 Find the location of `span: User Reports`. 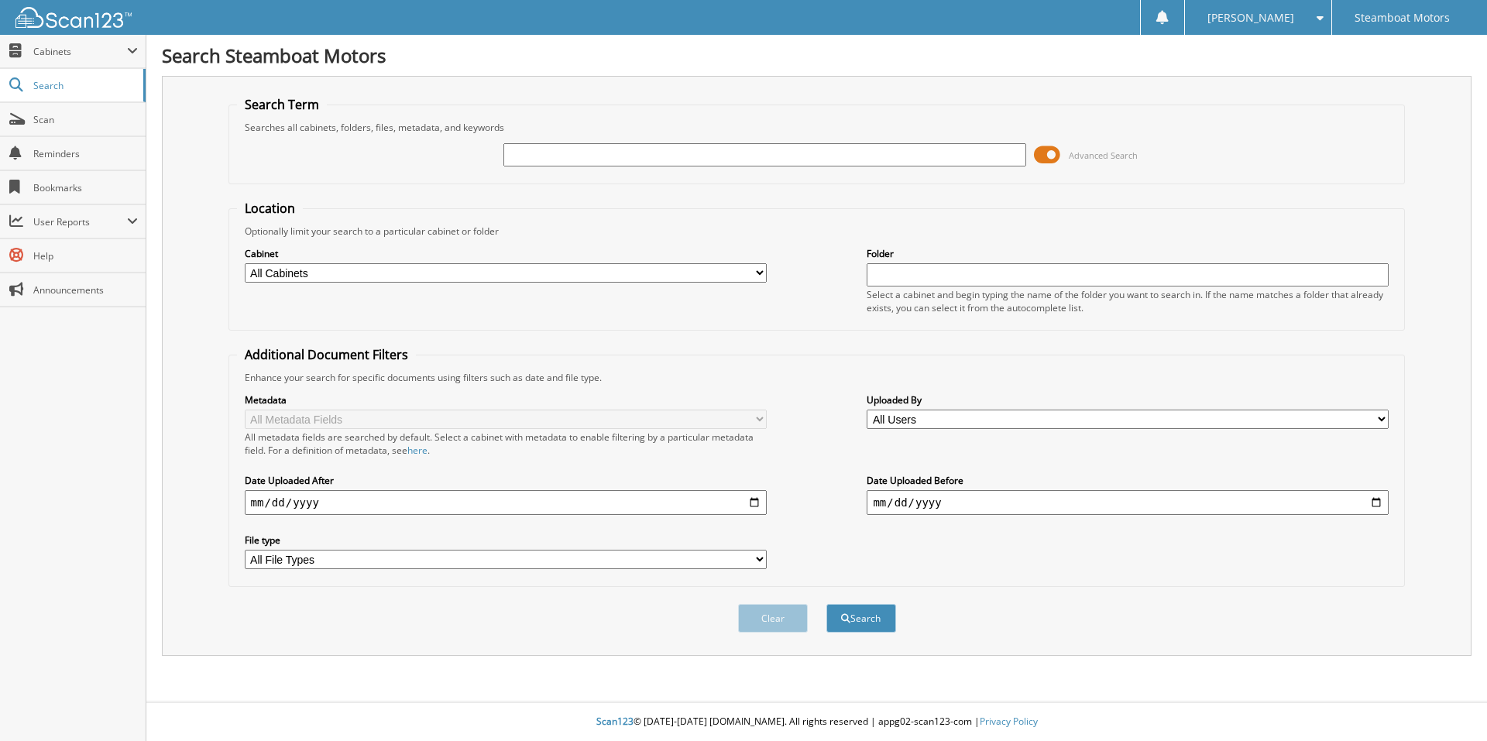

span: User Reports is located at coordinates (80, 222).